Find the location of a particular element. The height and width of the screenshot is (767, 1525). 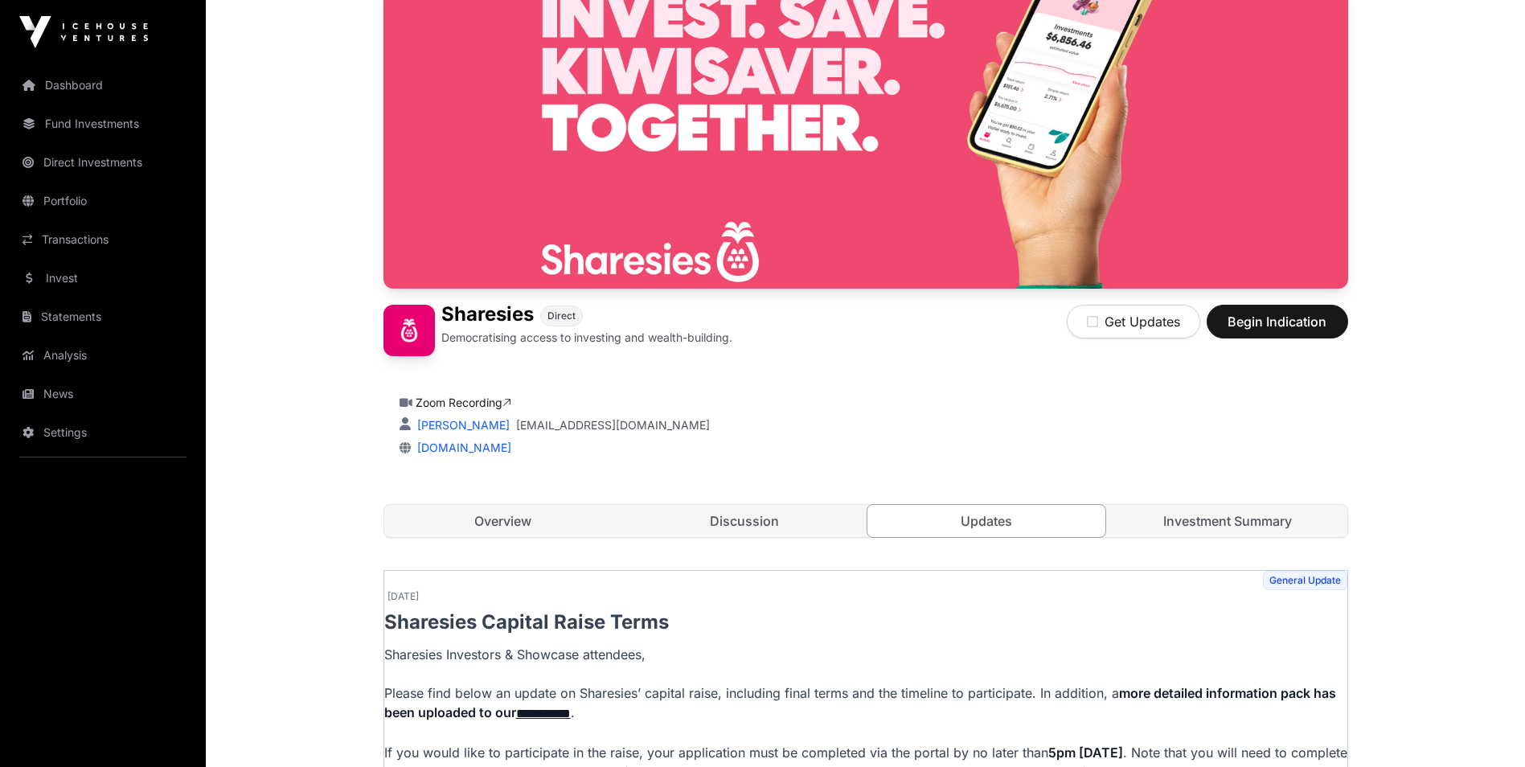

p: Democratising access to investing and wealth-building. is located at coordinates (587, 338).